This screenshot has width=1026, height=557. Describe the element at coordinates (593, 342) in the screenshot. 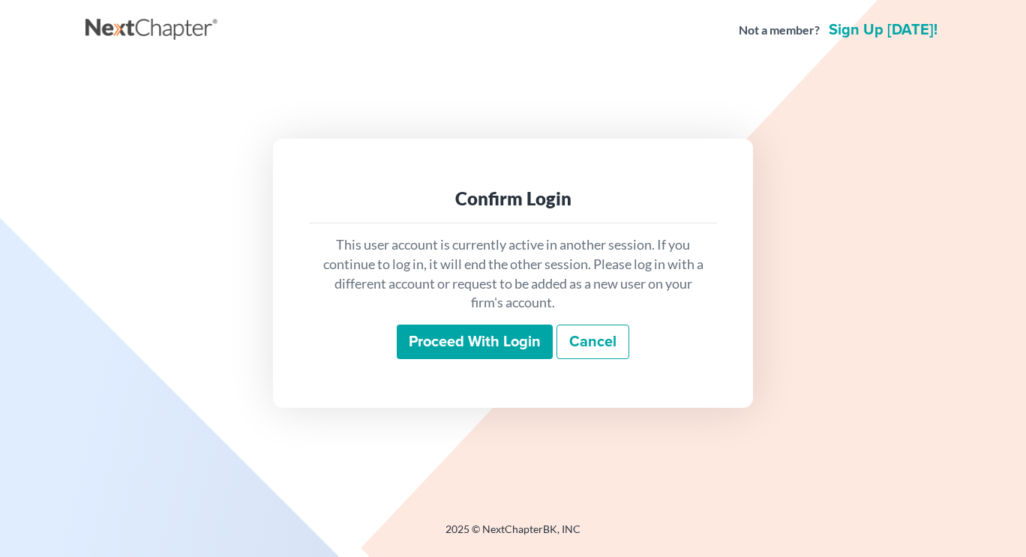

I see `a: Cancel` at that location.